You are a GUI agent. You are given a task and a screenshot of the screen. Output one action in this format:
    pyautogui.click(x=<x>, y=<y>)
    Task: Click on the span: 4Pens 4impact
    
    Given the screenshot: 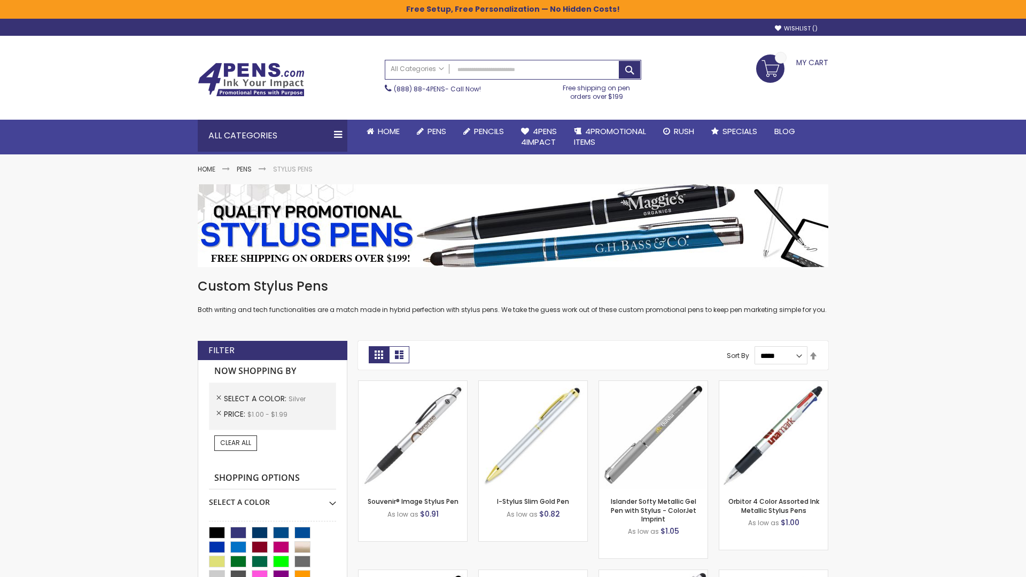 What is the action you would take?
    pyautogui.click(x=539, y=136)
    